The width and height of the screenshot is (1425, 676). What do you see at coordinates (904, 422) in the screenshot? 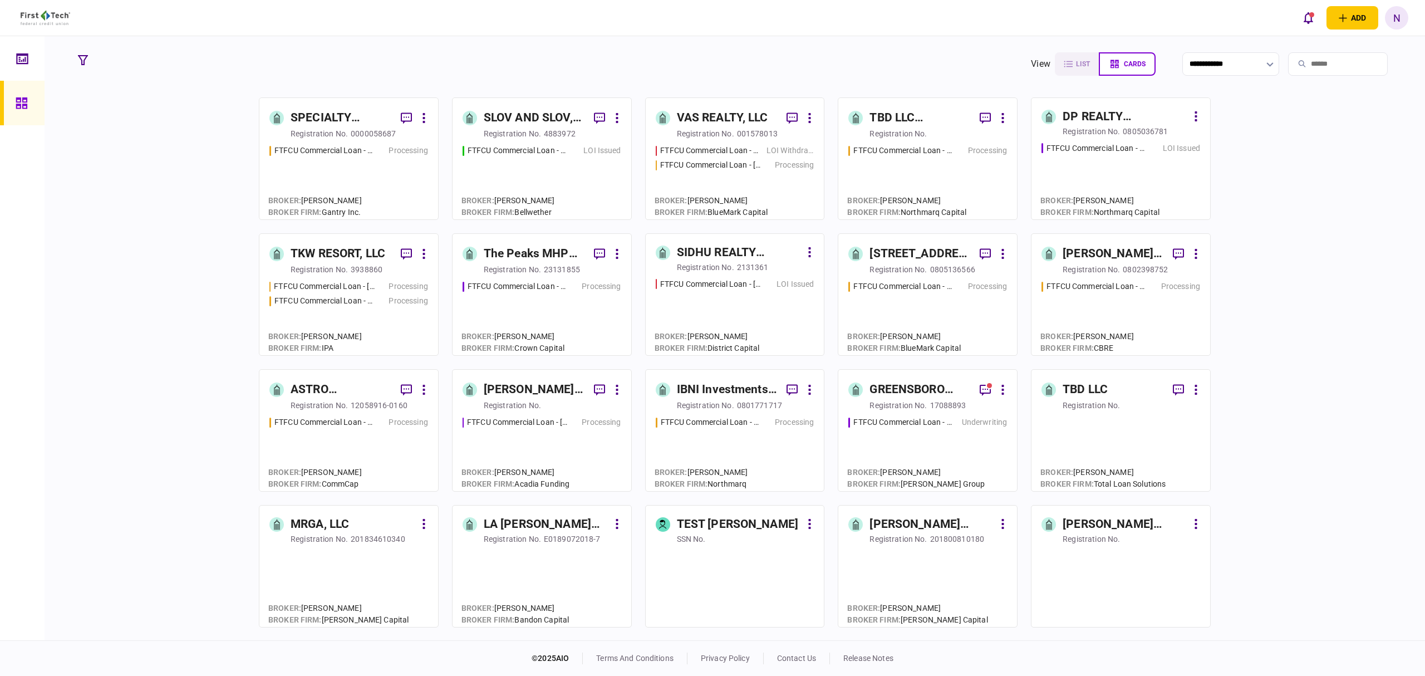
I see `div: FTFCU Commercial Loan - 1770 Allens Circle Greensboro GA` at bounding box center [904, 422].